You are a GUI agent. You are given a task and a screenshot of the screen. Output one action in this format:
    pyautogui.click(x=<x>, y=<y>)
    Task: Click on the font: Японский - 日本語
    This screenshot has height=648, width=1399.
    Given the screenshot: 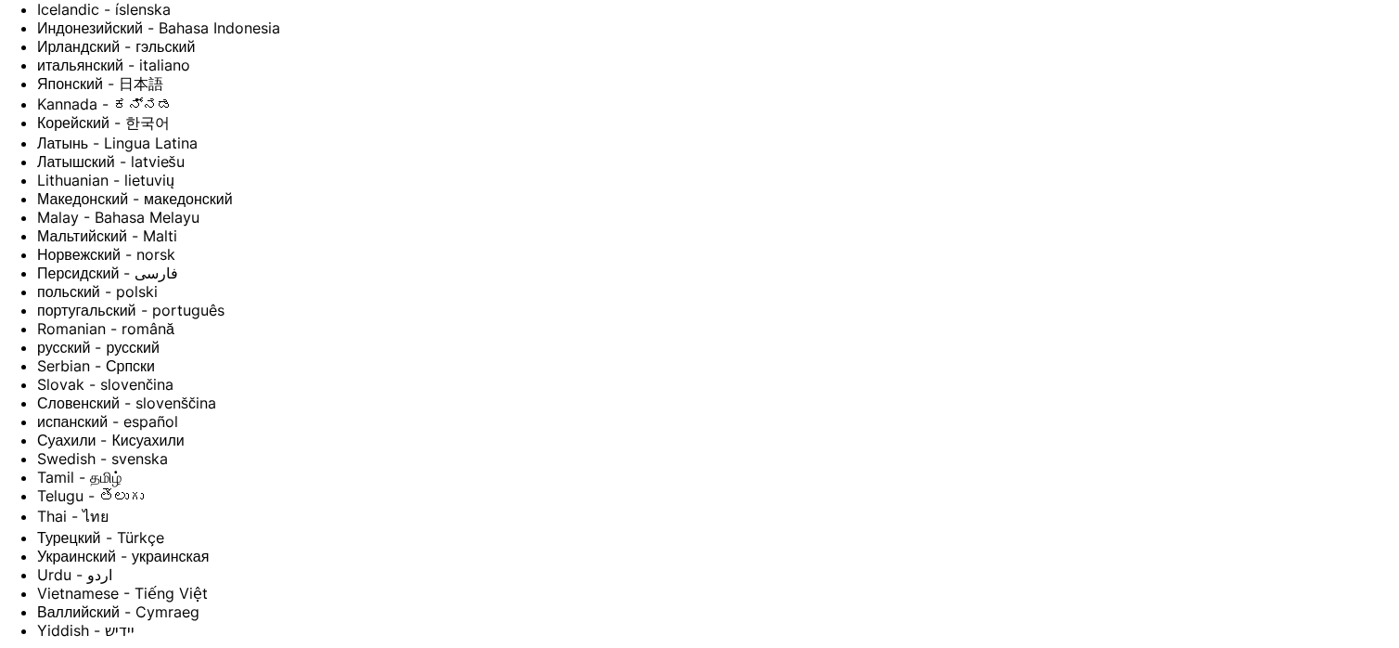 What is the action you would take?
    pyautogui.click(x=100, y=84)
    